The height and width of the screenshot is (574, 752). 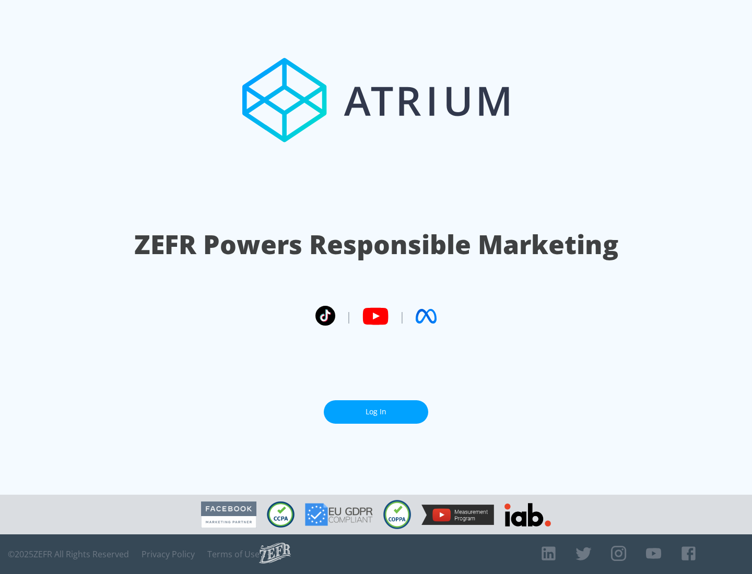 What do you see at coordinates (527, 515) in the screenshot?
I see `img: IAB` at bounding box center [527, 515].